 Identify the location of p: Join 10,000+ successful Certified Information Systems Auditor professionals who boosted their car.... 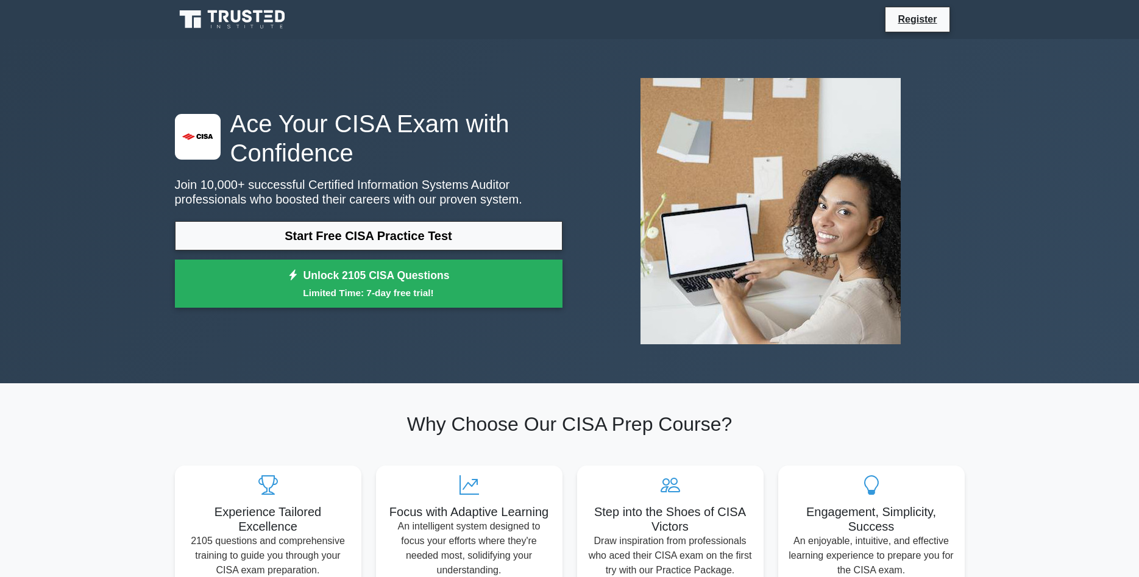
(369, 192).